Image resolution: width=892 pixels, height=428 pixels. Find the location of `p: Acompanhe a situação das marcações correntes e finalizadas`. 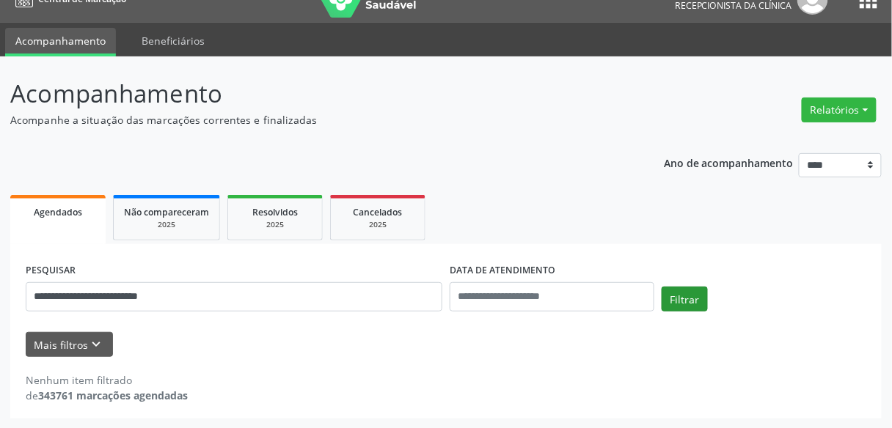

p: Acompanhe a situação das marcações correntes e finalizadas is located at coordinates (315, 120).